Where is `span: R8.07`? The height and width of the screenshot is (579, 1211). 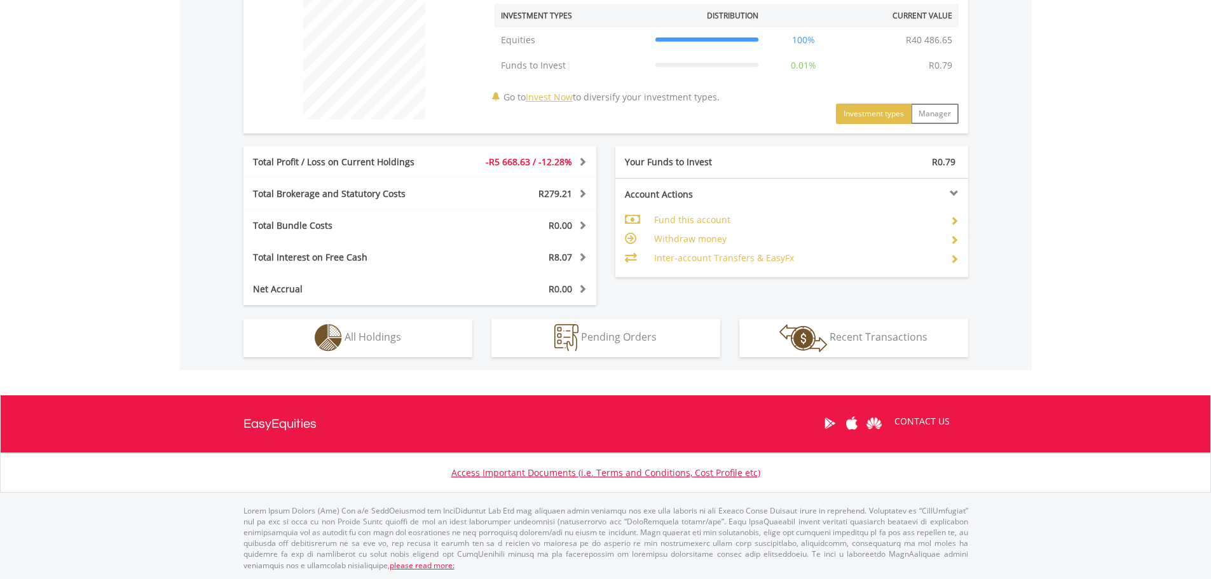 span: R8.07 is located at coordinates (560, 257).